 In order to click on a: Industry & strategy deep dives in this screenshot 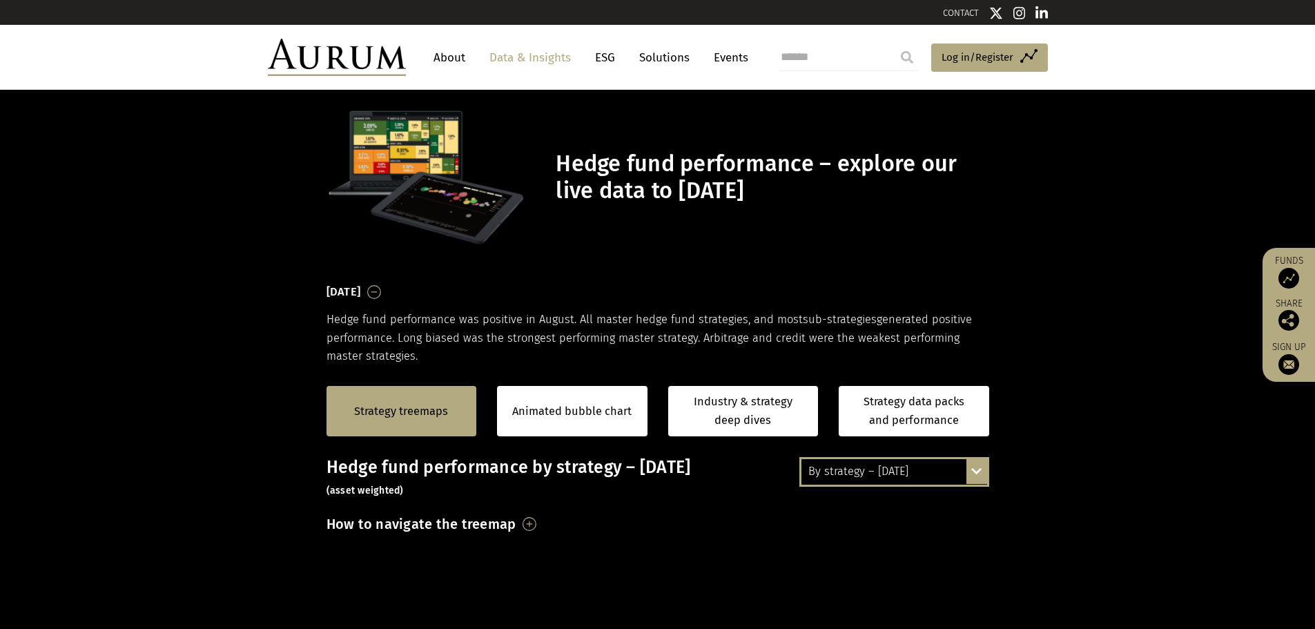, I will do `click(743, 411)`.